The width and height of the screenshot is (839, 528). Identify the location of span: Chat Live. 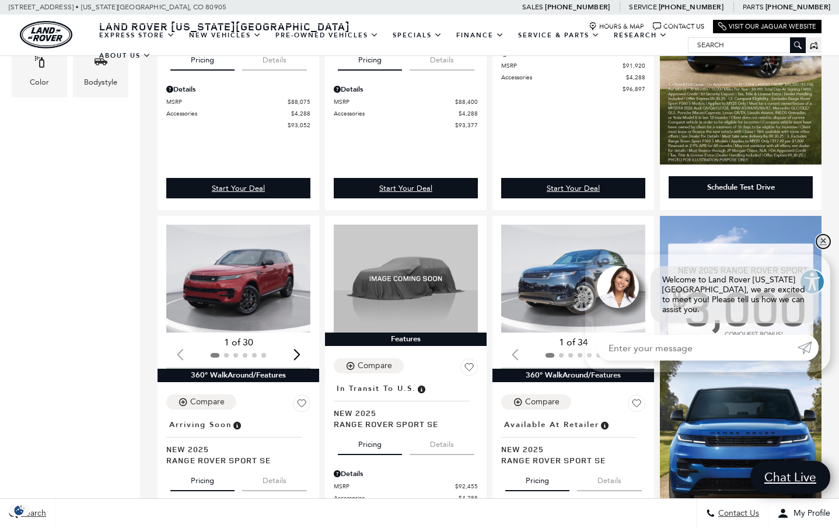
(790, 477).